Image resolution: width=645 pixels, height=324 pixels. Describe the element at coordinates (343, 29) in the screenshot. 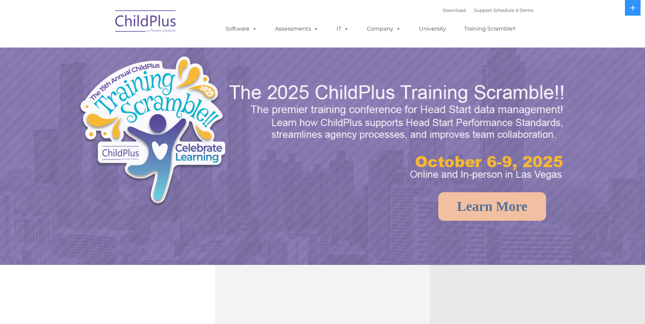

I see `a: IT` at that location.